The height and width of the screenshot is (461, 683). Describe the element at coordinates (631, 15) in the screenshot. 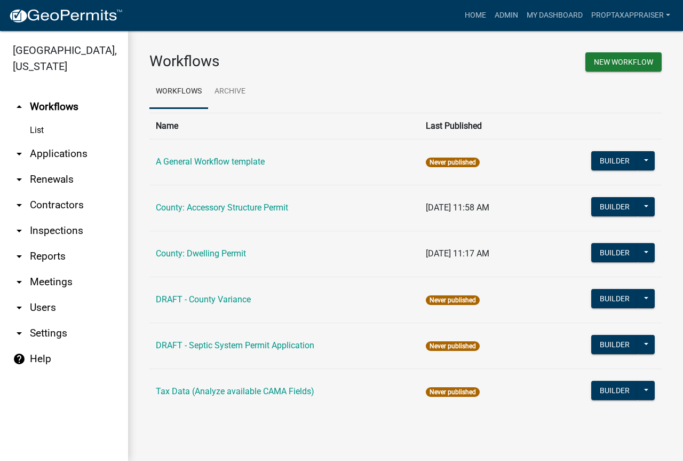

I see `a: PropTaxAppraiser` at that location.